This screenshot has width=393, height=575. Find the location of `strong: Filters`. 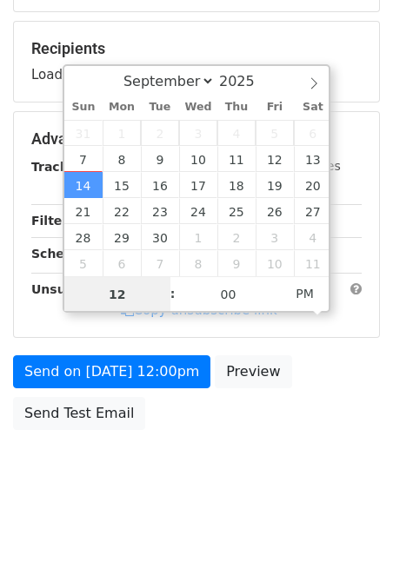

strong: Filters is located at coordinates (53, 221).